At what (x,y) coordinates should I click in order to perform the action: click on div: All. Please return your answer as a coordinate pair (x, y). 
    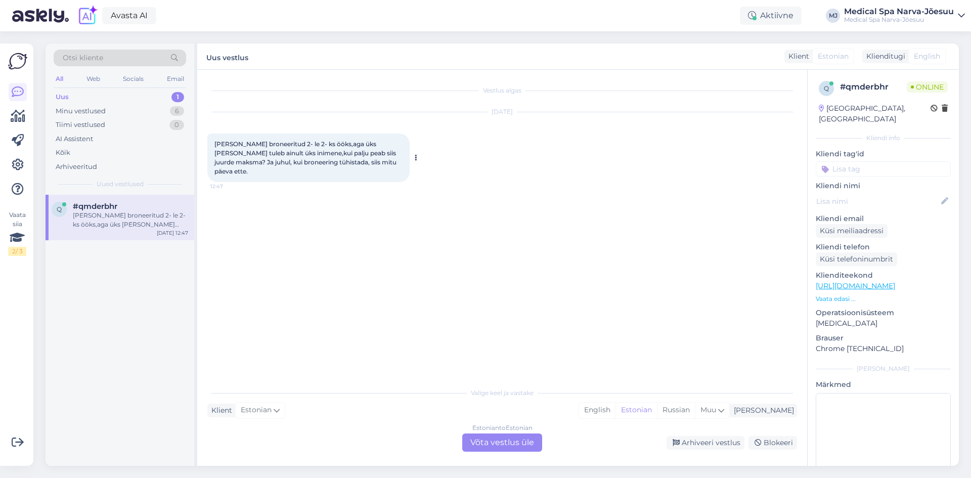
    Looking at the image, I should click on (59, 79).